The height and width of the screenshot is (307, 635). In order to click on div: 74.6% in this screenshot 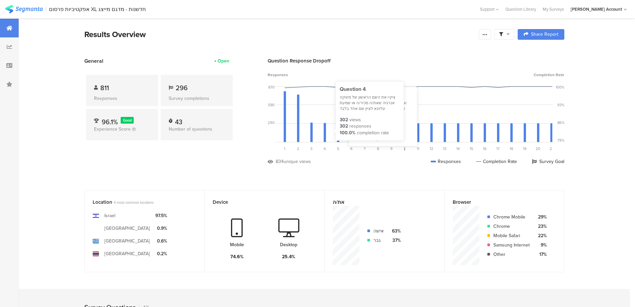, I will do `click(237, 256)`.